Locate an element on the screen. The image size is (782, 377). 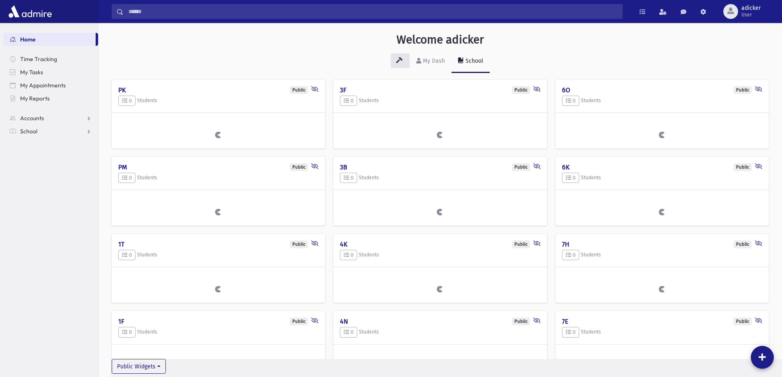
span: Time Tracking is located at coordinates (39, 59).